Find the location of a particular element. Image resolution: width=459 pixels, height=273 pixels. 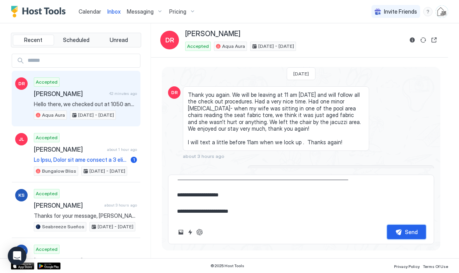

button: Sync reservation is located at coordinates (423, 40).